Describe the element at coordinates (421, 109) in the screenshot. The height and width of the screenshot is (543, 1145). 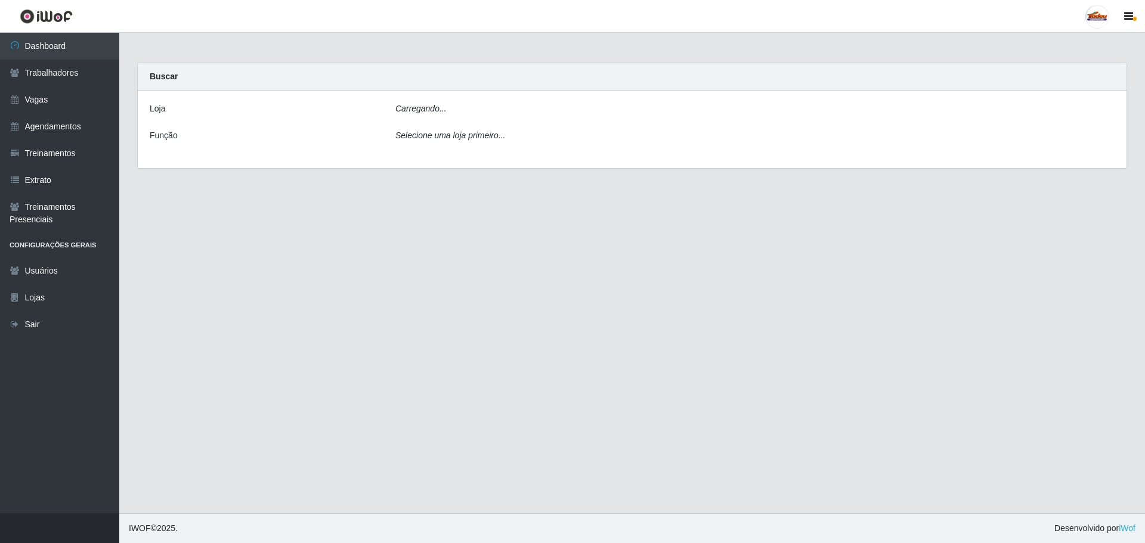
I see `i: Carregando...` at that location.